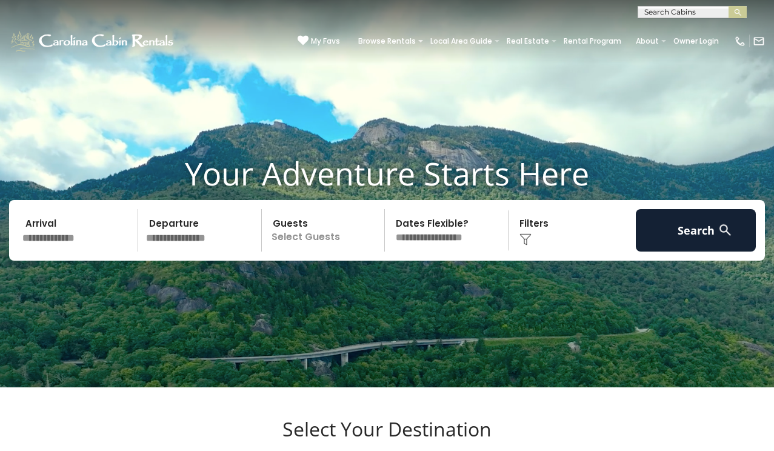 Image resolution: width=774 pixels, height=451 pixels. Describe the element at coordinates (696, 41) in the screenshot. I see `a: Owner Login` at that location.